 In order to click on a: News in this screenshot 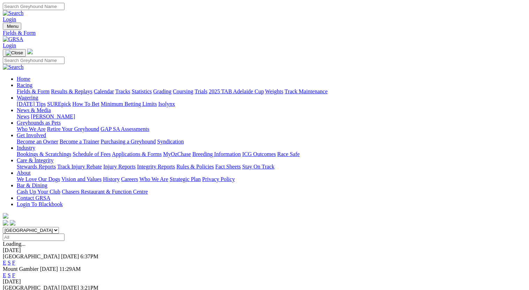, I will do `click(23, 116)`.